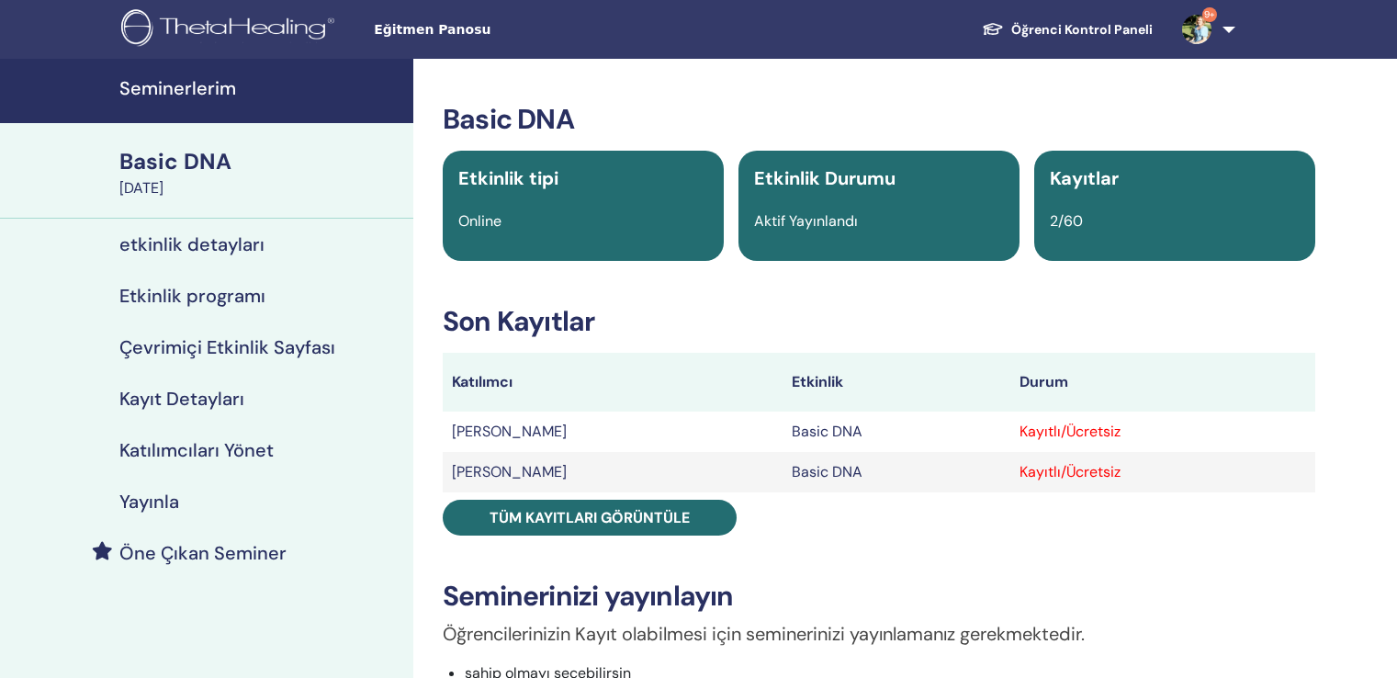  What do you see at coordinates (879, 322) in the screenshot?
I see `h3: Son Kayıtlar` at bounding box center [879, 322].